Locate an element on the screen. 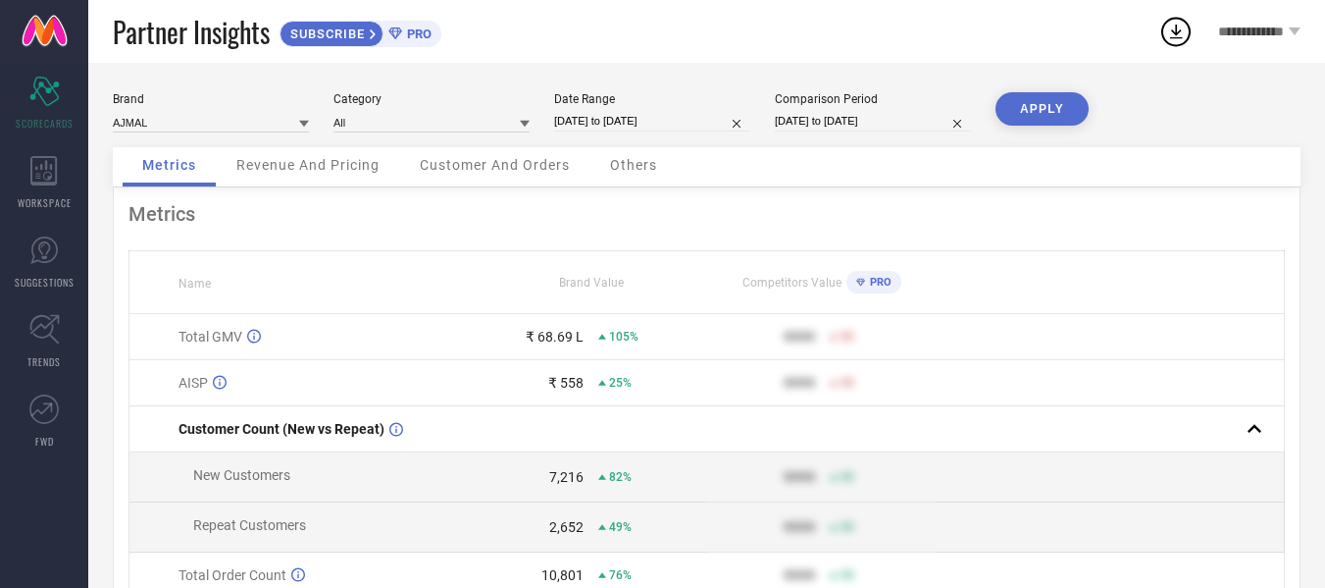  span: TRENDS is located at coordinates (44, 361).